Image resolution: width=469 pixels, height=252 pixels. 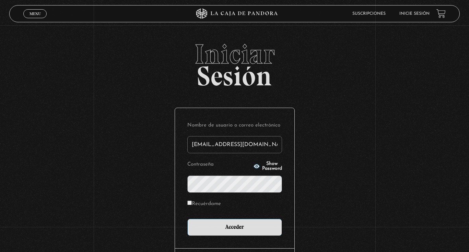 I want to click on h2: Sesión, so click(x=235, y=62).